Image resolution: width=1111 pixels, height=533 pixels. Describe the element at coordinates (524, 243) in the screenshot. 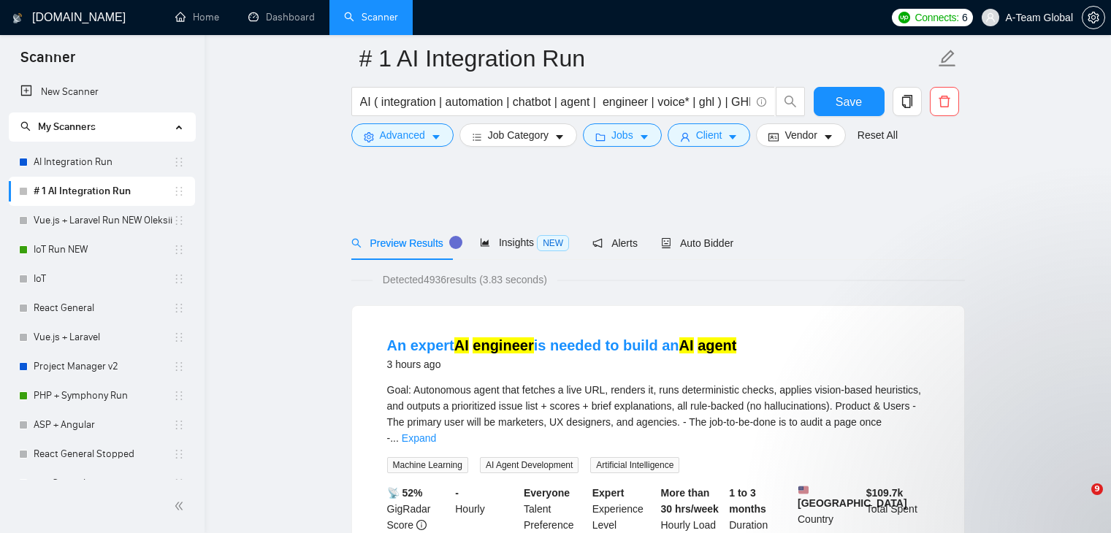

I see `span: Insights` at that location.